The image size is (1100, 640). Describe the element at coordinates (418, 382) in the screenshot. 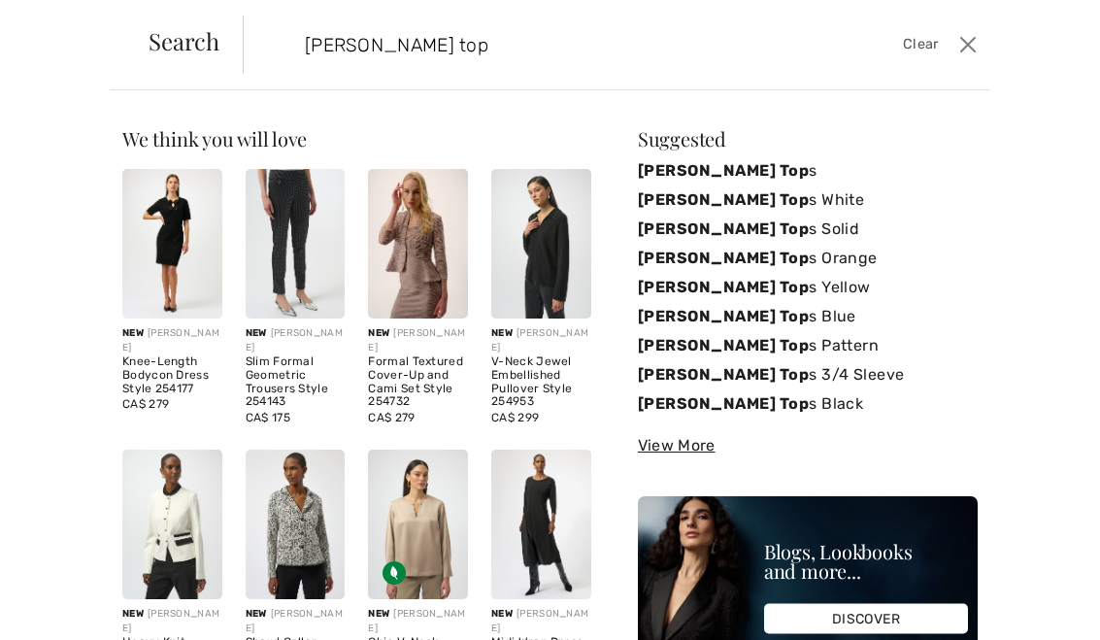

I see `div: Formal Textured Cover-Up and Cami Set Style 254732` at that location.